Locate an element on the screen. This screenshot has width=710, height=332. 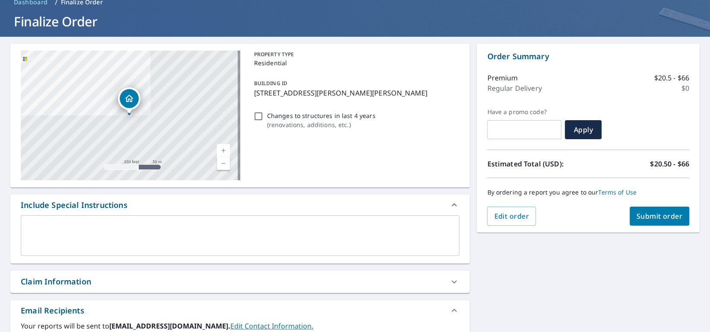
p: Premium is located at coordinates (502, 78).